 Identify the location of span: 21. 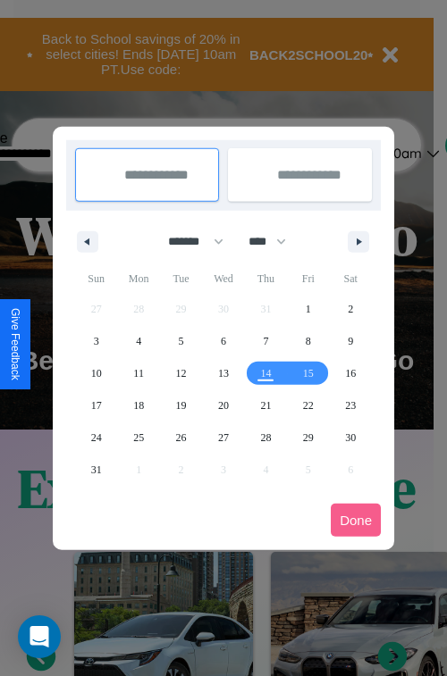
(265, 406).